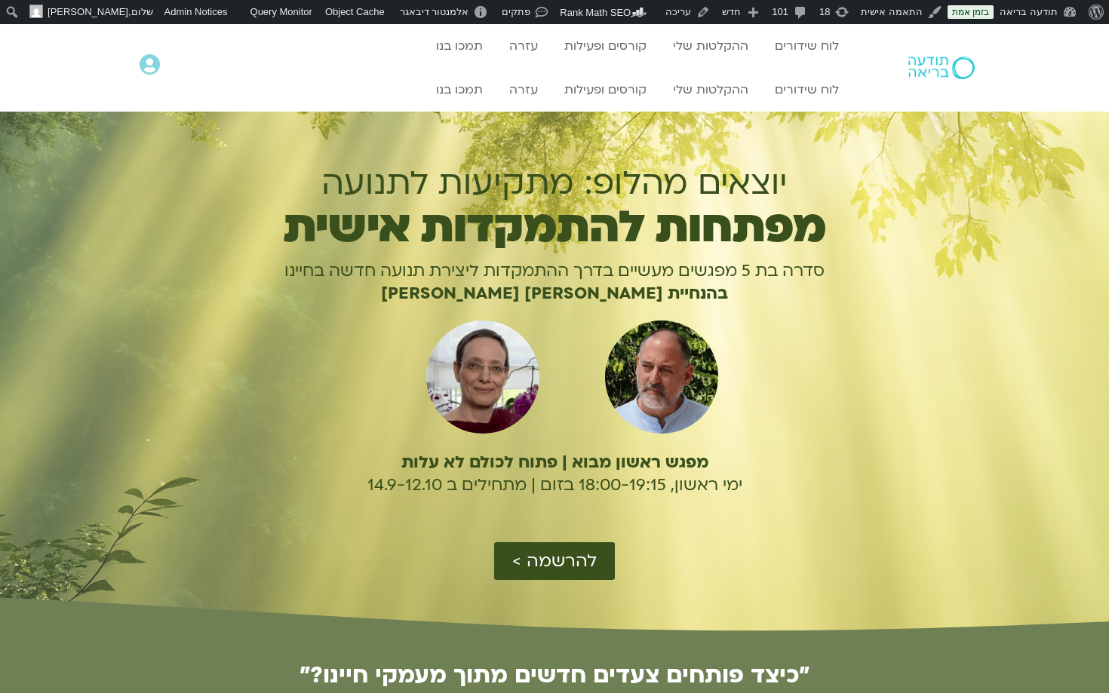 Image resolution: width=1109 pixels, height=693 pixels. I want to click on h2: ״כיצד פותחים צעדים חדשים מתוך מעמקי חיינו?״, so click(554, 675).